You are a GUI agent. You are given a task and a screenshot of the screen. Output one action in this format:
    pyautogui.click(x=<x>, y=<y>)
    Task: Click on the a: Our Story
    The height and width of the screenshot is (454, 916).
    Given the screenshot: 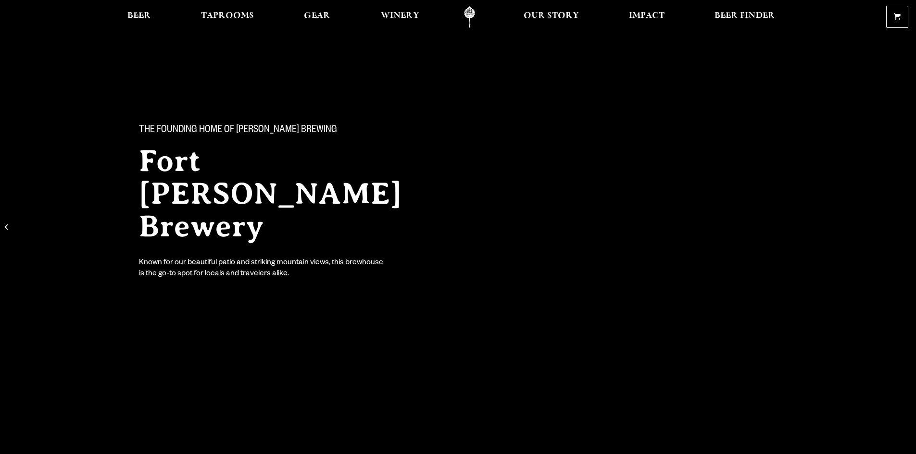 What is the action you would take?
    pyautogui.click(x=551, y=17)
    